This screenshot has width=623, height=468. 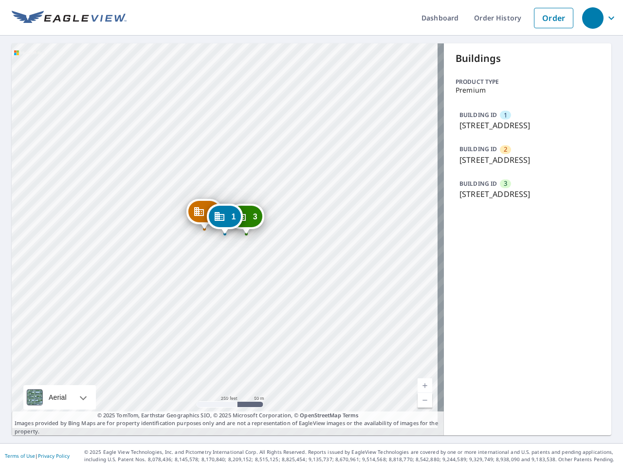 What do you see at coordinates (205, 214) in the screenshot?
I see `div: Dropped pin, building 2, Commercial property, 1838 Lafayette Ave St Louis, MO 63104` at bounding box center [205, 214].